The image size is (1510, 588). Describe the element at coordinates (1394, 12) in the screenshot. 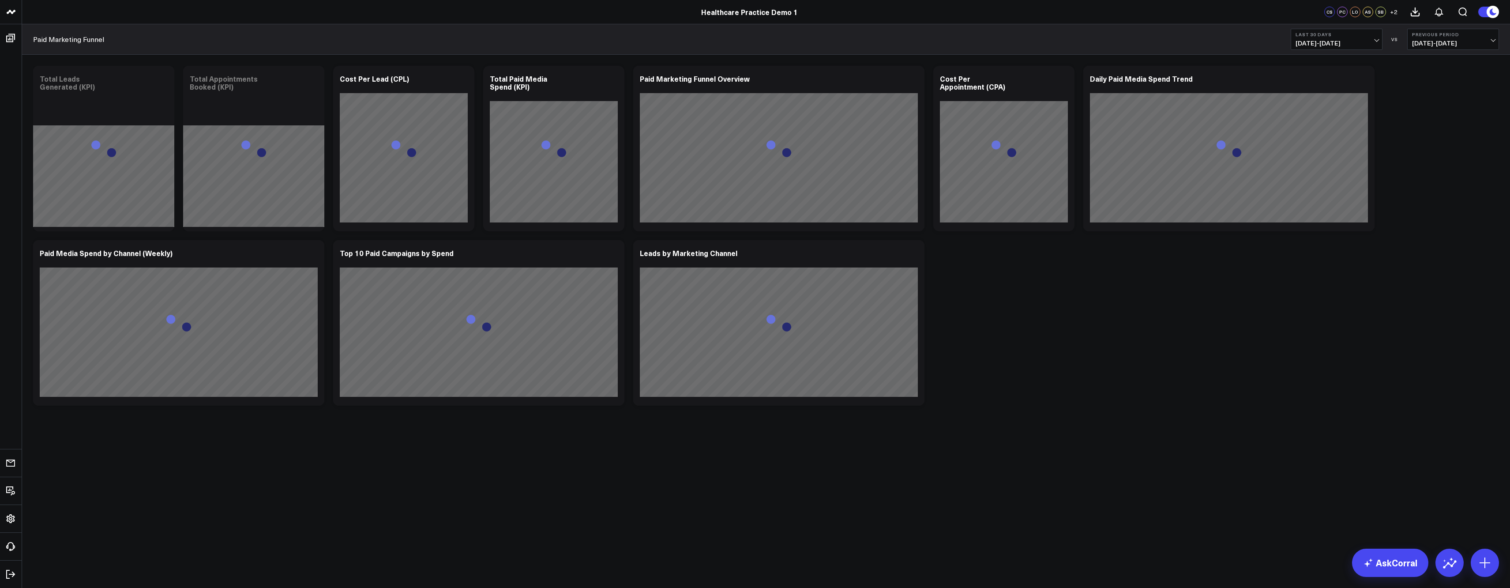

I see `span: + 2` at that location.